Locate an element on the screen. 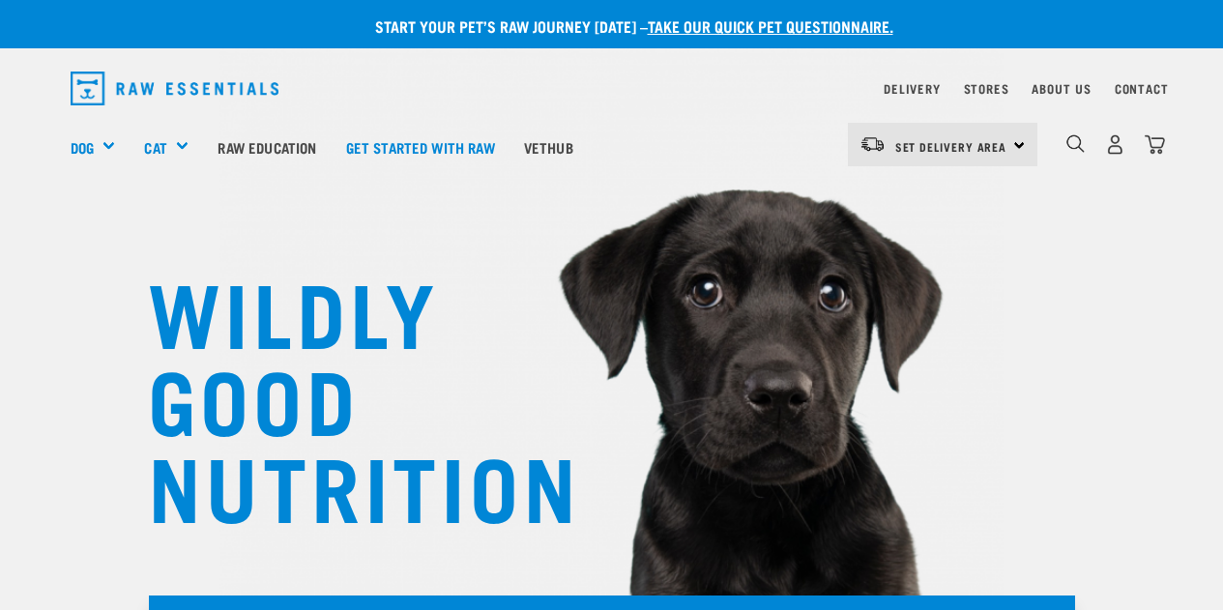  a: Vethub is located at coordinates (548, 147).